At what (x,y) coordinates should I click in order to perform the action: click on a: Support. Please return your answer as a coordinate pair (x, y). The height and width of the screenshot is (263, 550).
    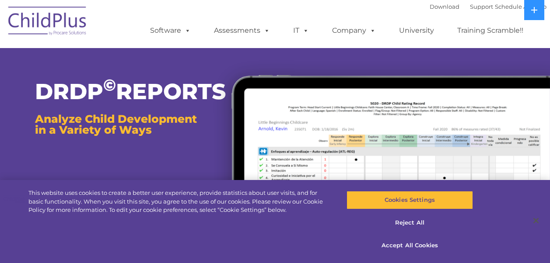
    Looking at the image, I should click on (481, 7).